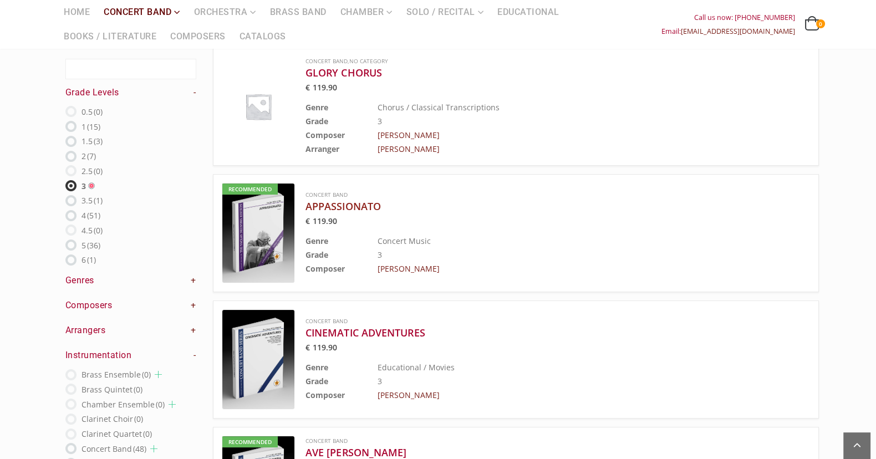 This screenshot has width=876, height=459. Describe the element at coordinates (530, 73) in the screenshot. I see `h3: GLORY CHORUS` at that location.